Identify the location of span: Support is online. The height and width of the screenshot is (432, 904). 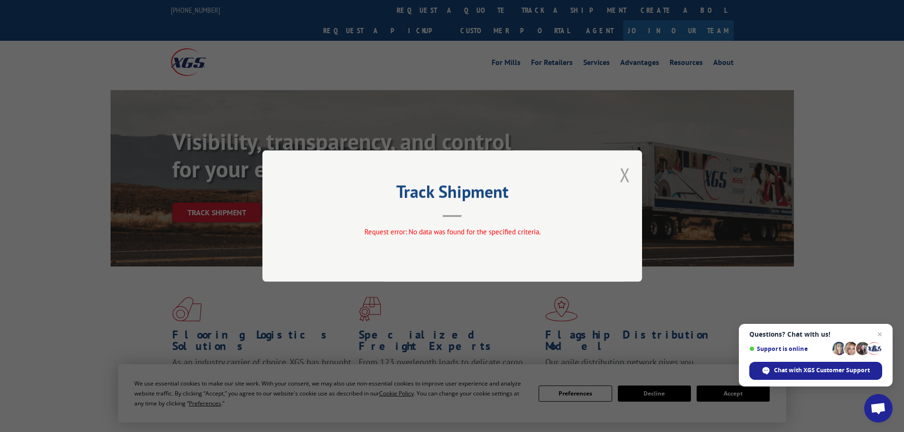
(789, 349).